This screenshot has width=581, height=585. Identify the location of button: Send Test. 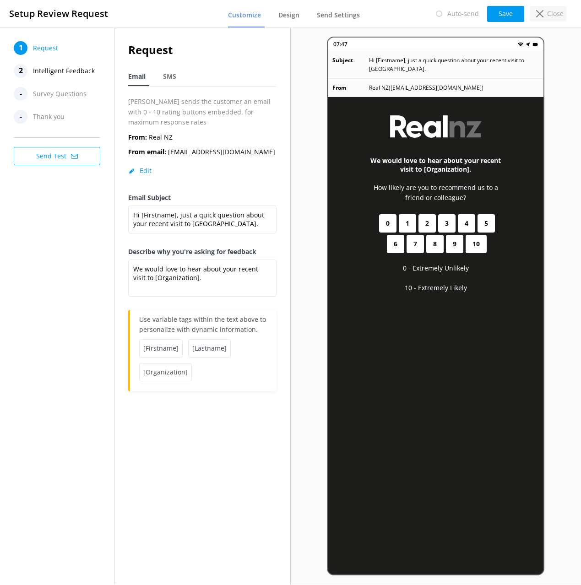
(57, 156).